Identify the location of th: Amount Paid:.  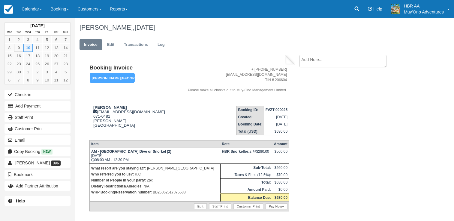
(246, 190).